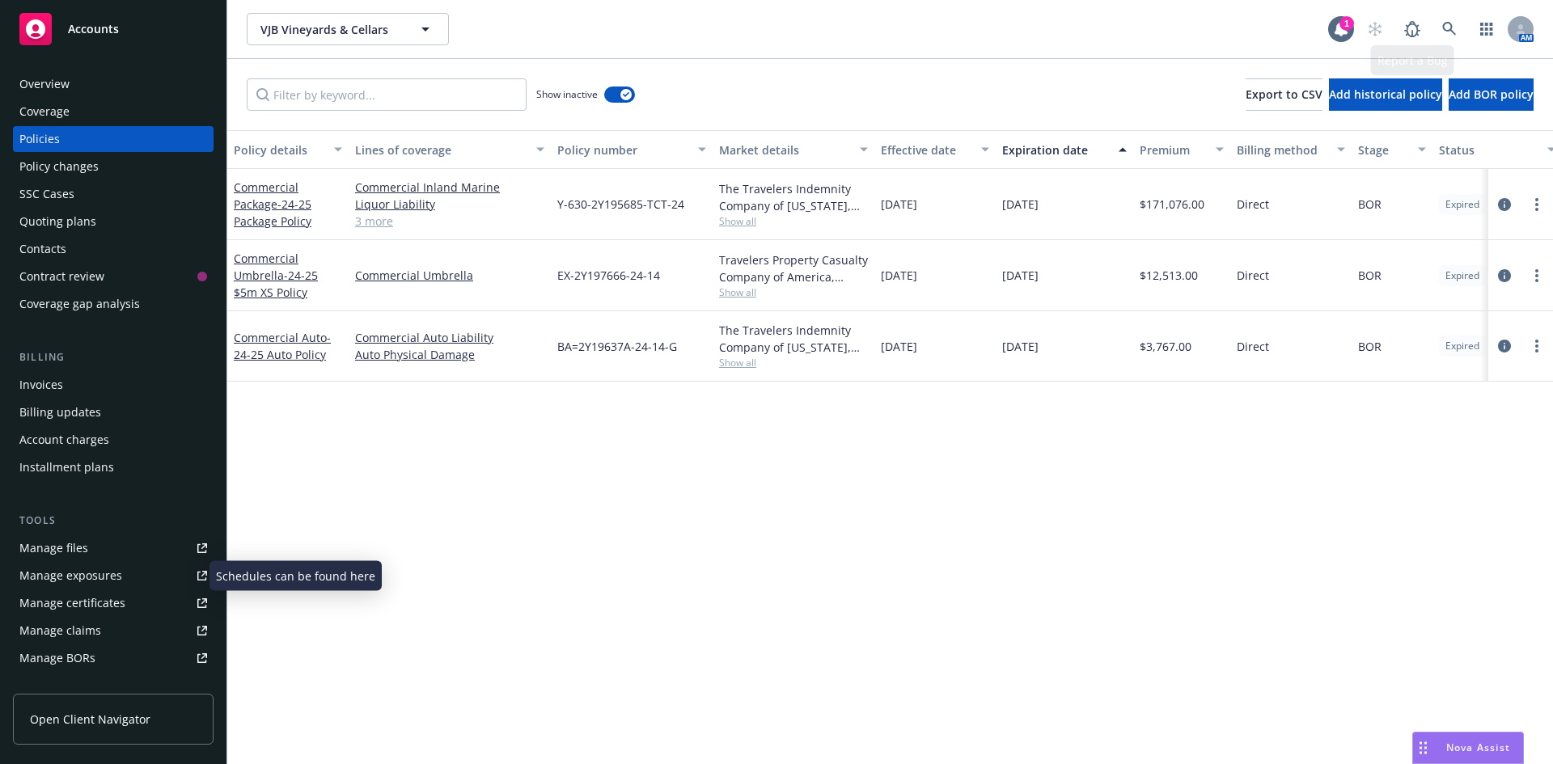 This screenshot has width=1553, height=764. Describe the element at coordinates (450, 354) in the screenshot. I see `a: Auto Physical Damage` at that location.